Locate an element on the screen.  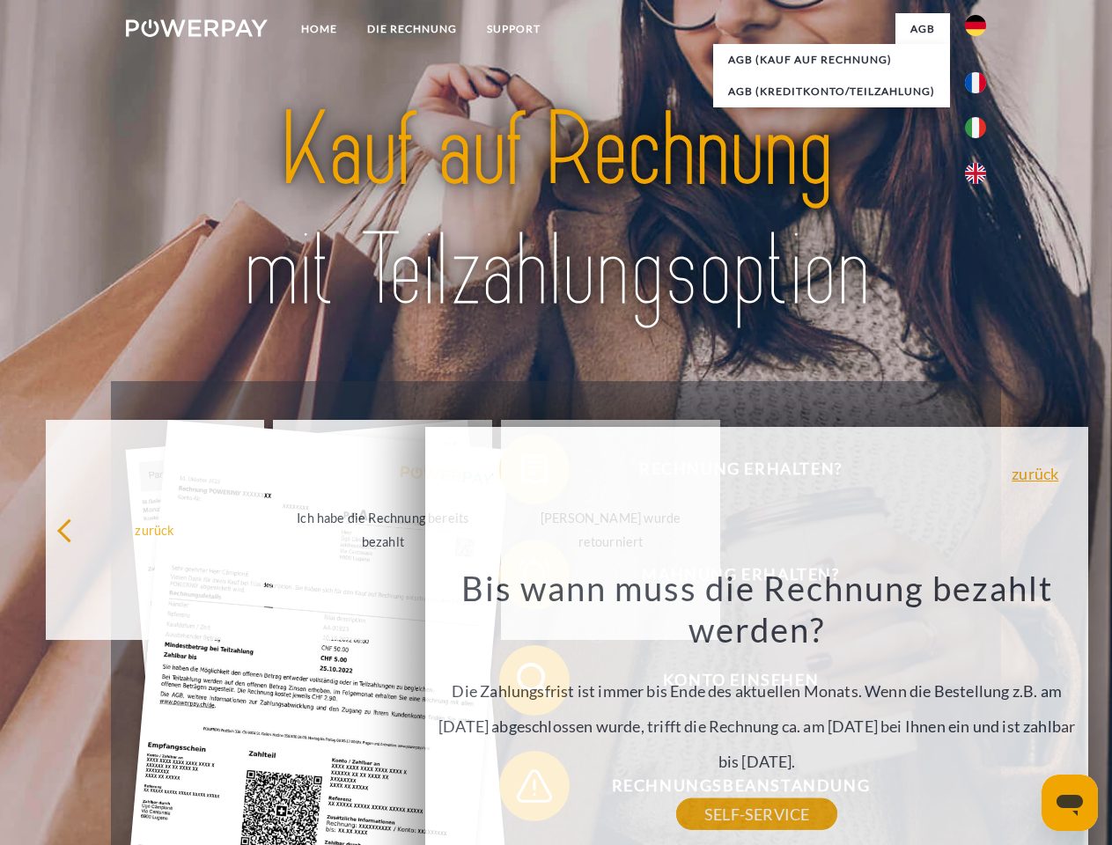
a: AGB (Kreditkonto/Teilzahlung) is located at coordinates (831, 92).